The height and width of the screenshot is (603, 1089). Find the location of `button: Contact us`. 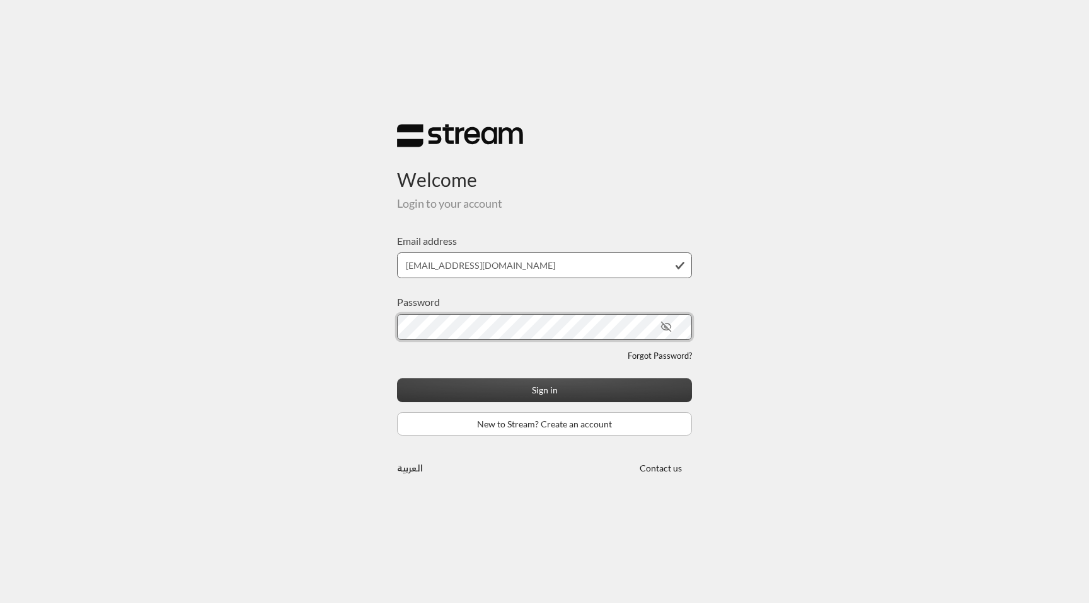

button: Contact us is located at coordinates (660, 468).